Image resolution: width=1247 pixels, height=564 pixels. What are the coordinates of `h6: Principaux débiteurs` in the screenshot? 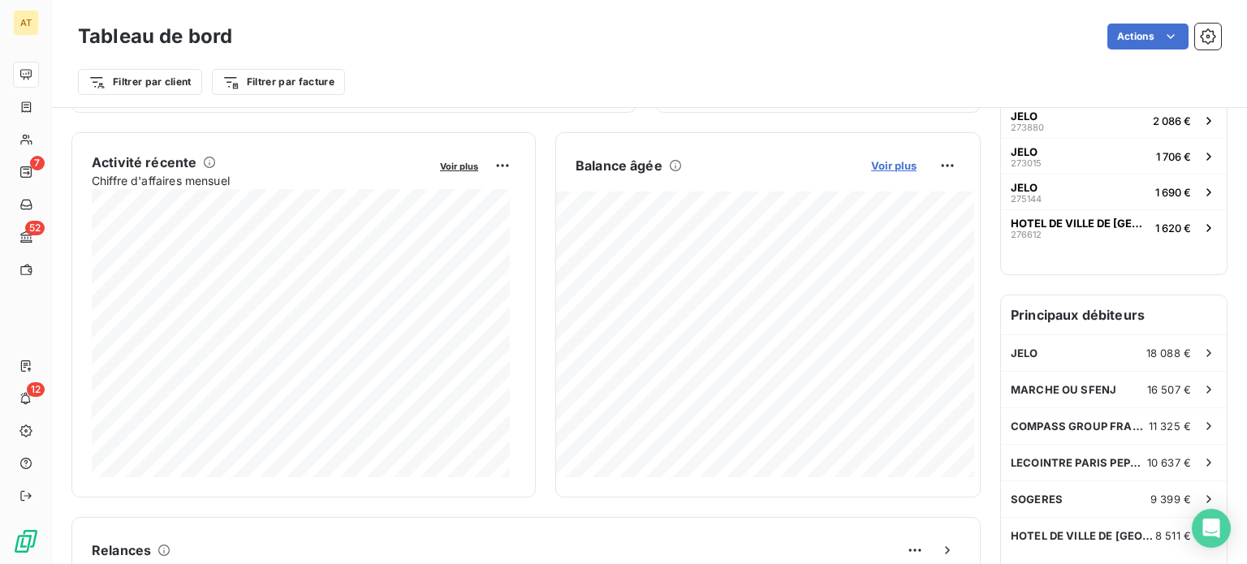 It's located at (1114, 315).